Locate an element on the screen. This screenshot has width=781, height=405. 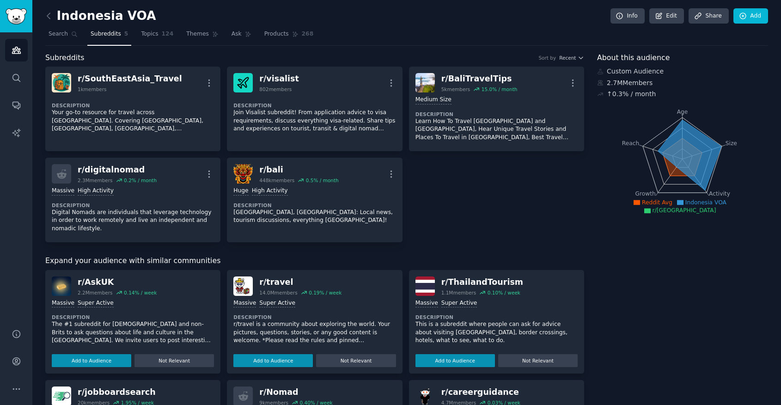
span: About this audience is located at coordinates (633, 58).